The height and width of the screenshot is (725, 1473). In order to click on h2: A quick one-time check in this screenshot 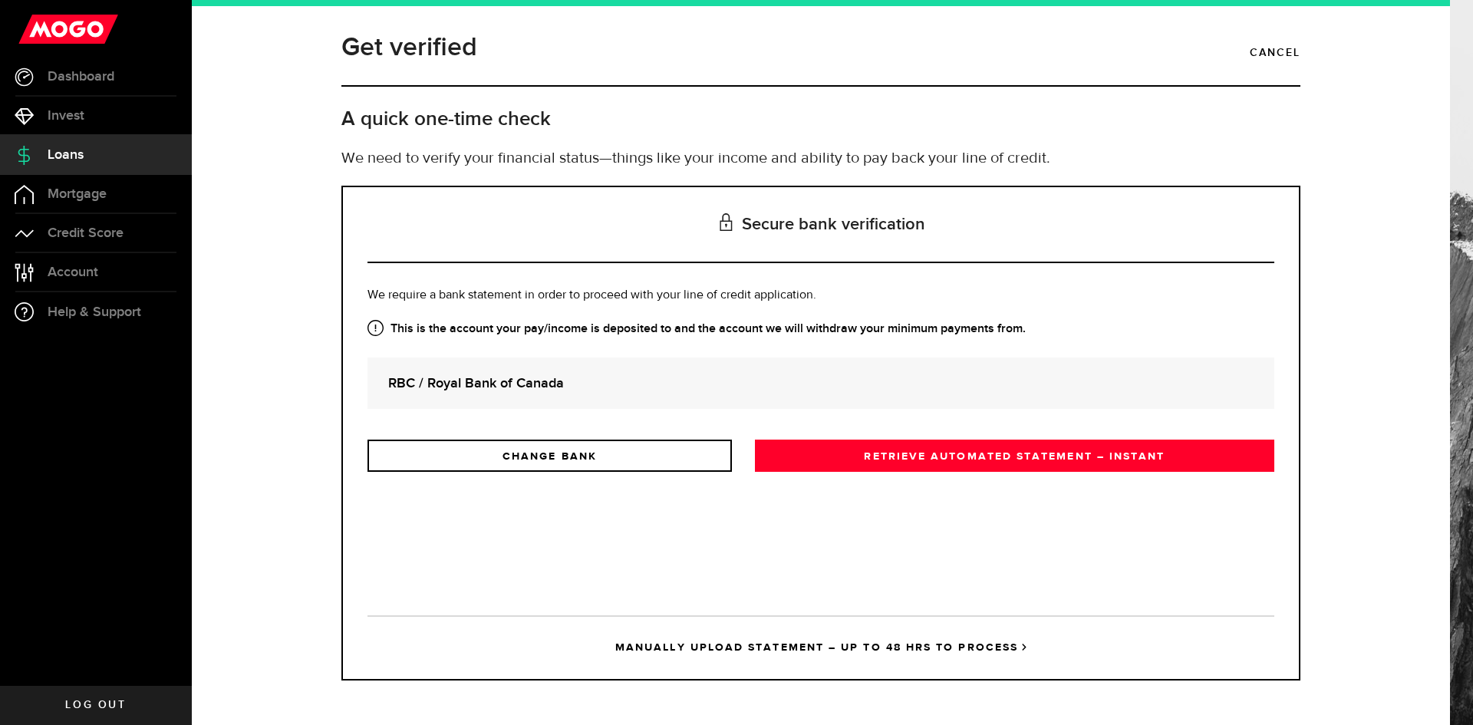, I will do `click(821, 119)`.